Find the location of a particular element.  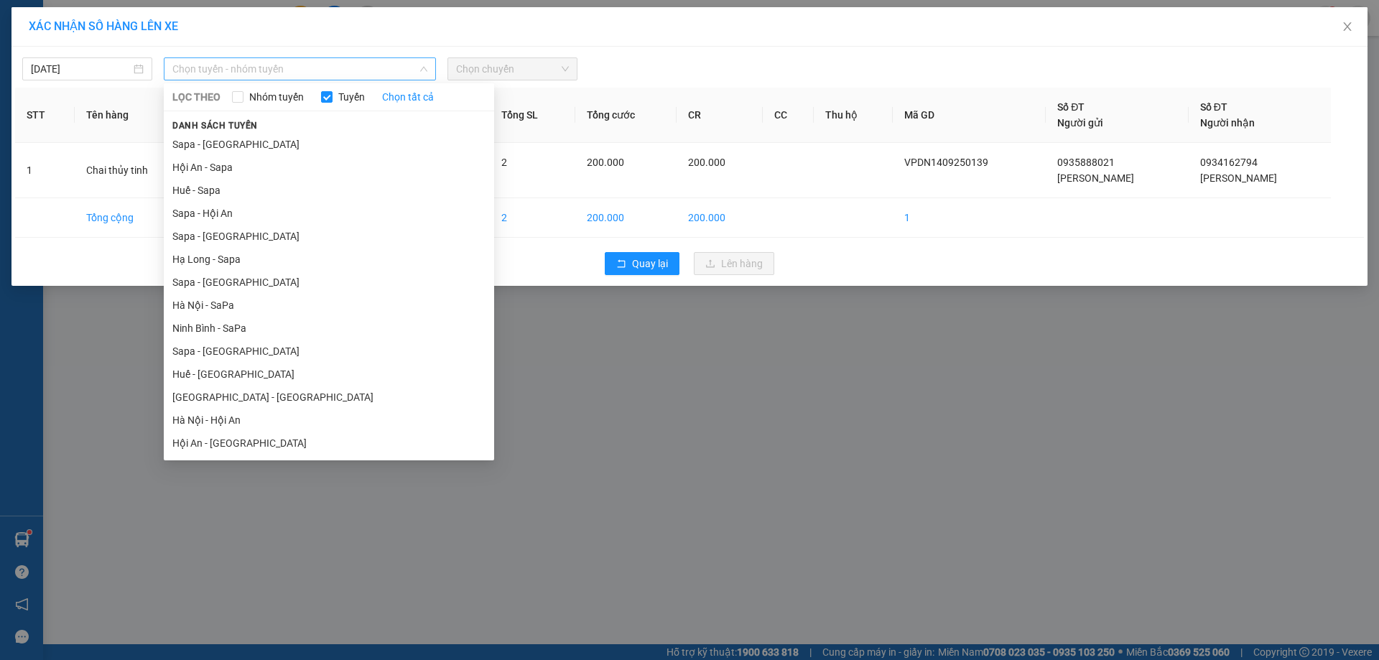

span: XÁC NHẬN SỐ HÀNG LÊN XE is located at coordinates (103, 26).